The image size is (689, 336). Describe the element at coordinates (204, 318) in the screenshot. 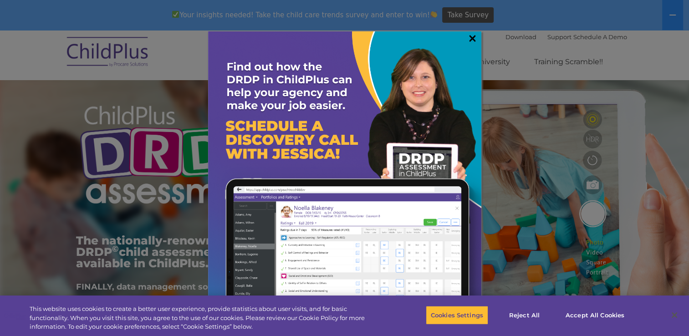

I see `div: This website uses cookies to create a better user experience, provide statistics about user visit...` at that location.